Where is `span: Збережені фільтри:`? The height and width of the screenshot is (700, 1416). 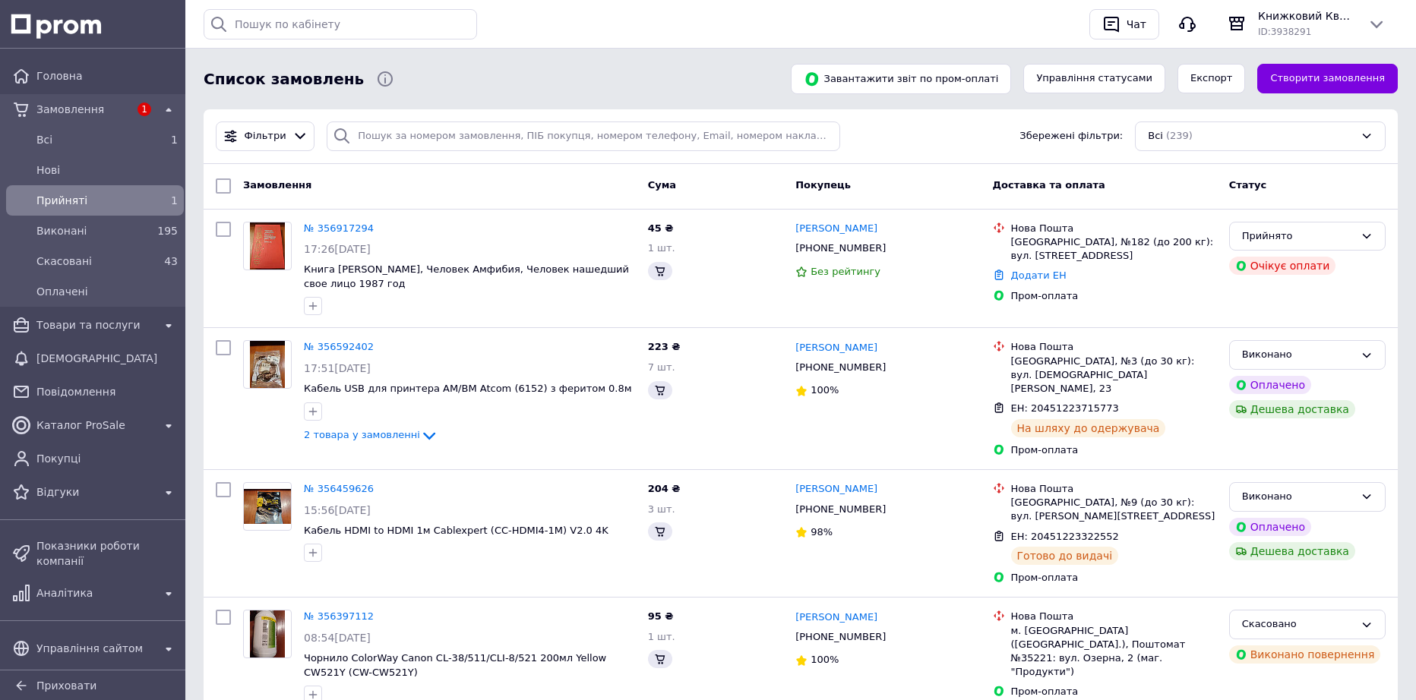 span: Збережені фільтри: is located at coordinates (1071, 136).